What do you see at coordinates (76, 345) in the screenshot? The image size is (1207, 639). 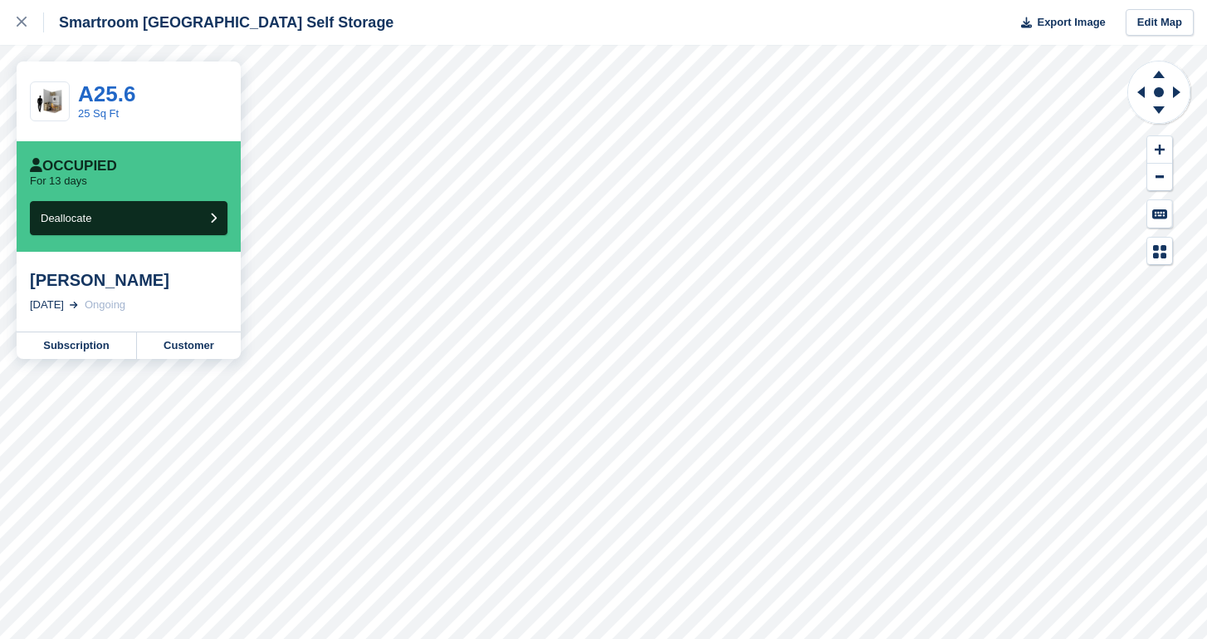 I see `a: Subscription` at bounding box center [76, 345].